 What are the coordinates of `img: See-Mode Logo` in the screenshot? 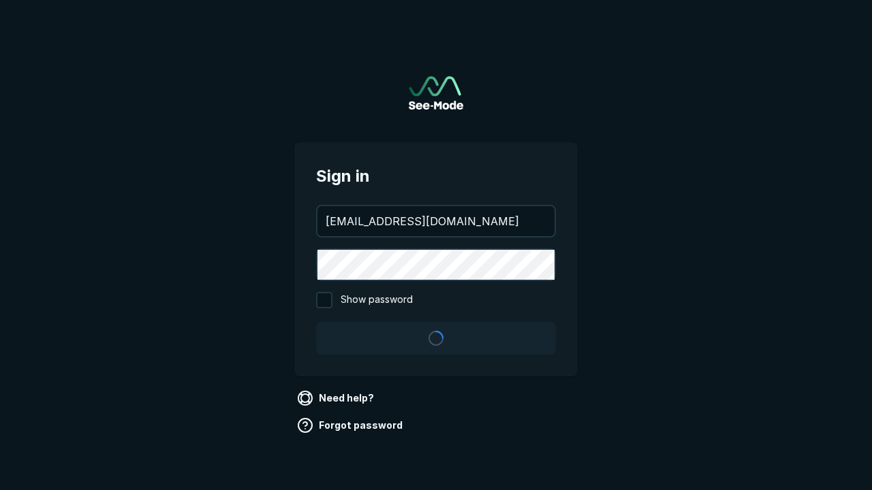 It's located at (436, 93).